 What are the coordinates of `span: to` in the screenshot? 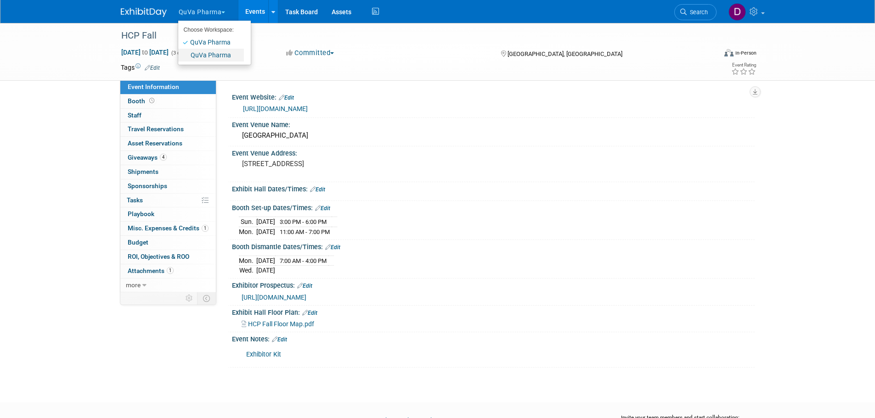 It's located at (145, 52).